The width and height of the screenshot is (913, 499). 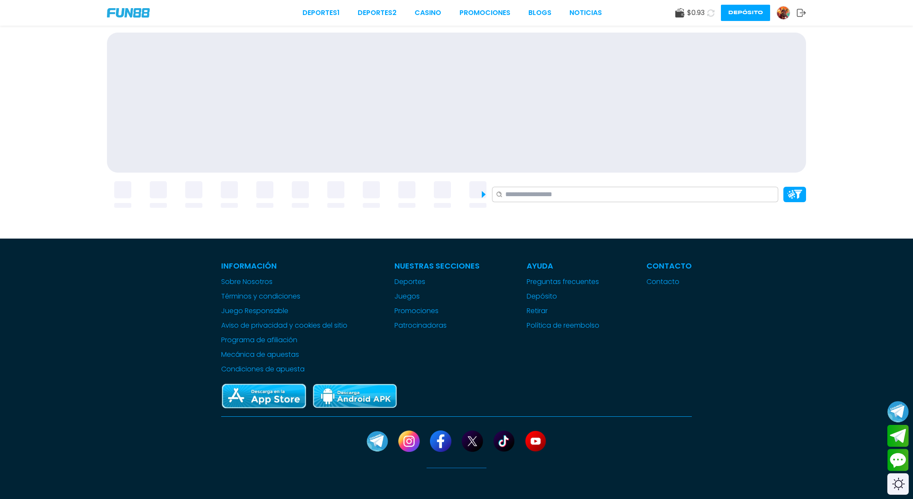 I want to click on a: Deportes2, so click(x=377, y=13).